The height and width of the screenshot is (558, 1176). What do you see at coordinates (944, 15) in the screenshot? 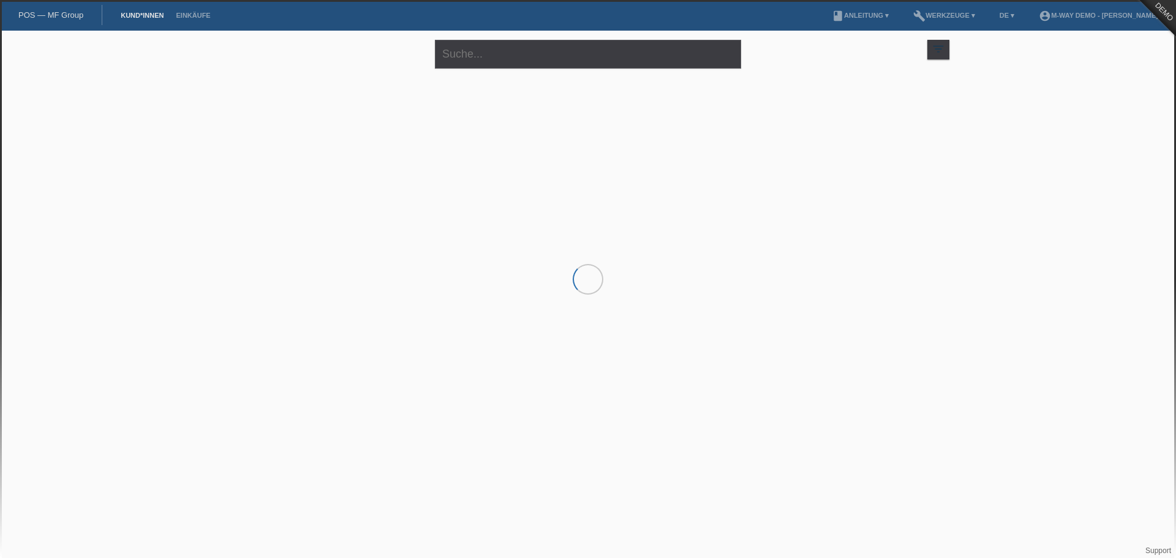
I see `a: buildWerkzeuge ▾` at bounding box center [944, 15].